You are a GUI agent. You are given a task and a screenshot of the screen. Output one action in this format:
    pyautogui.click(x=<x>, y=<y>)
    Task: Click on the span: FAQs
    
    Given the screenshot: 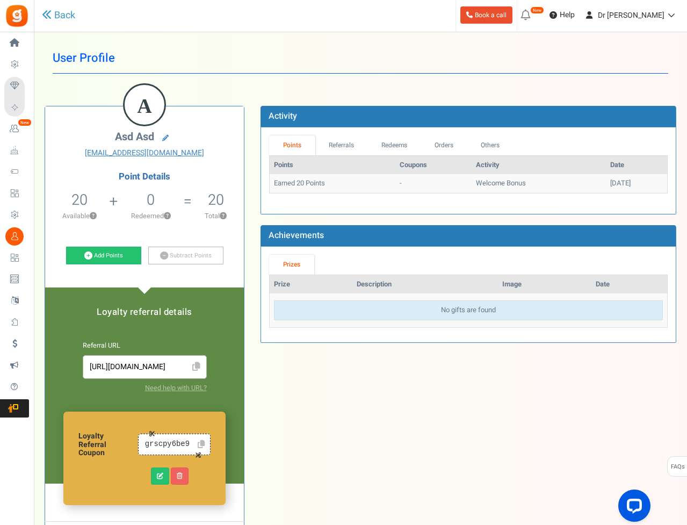 What is the action you would take?
    pyautogui.click(x=678, y=467)
    